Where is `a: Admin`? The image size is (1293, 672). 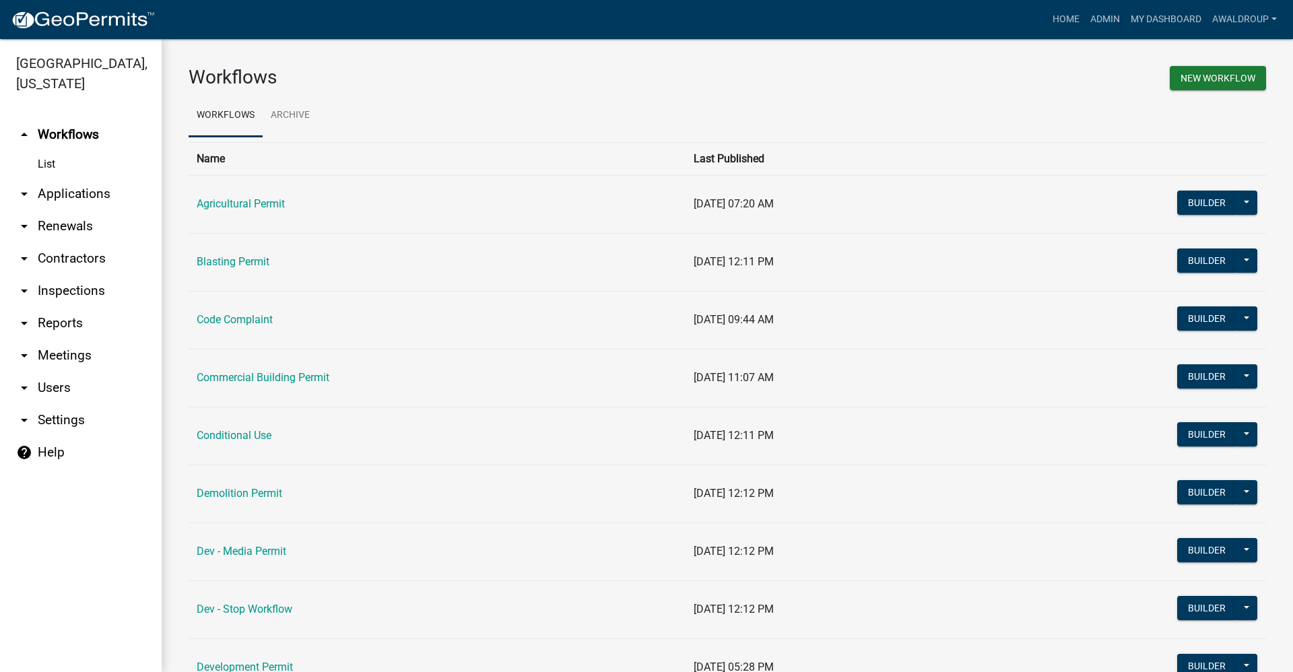 a: Admin is located at coordinates (1105, 20).